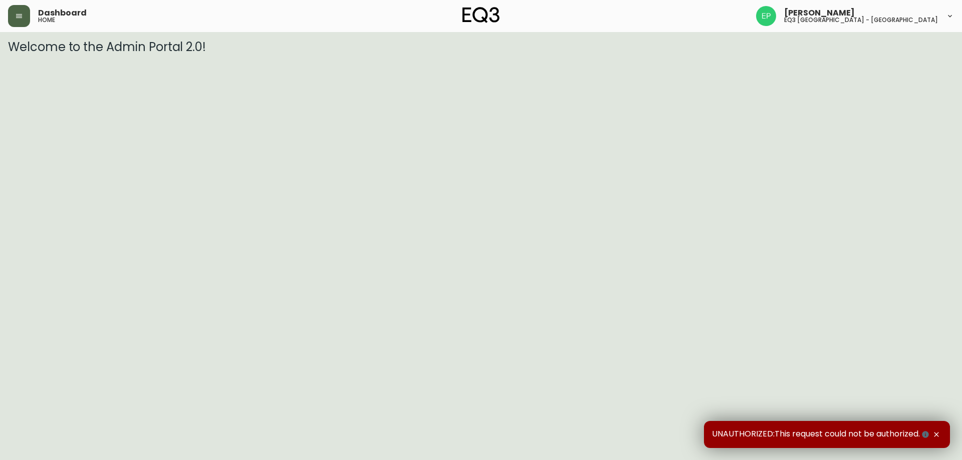  What do you see at coordinates (821, 435) in the screenshot?
I see `span: UNAUTHORIZED:This request could not be authorized.` at bounding box center [821, 435].